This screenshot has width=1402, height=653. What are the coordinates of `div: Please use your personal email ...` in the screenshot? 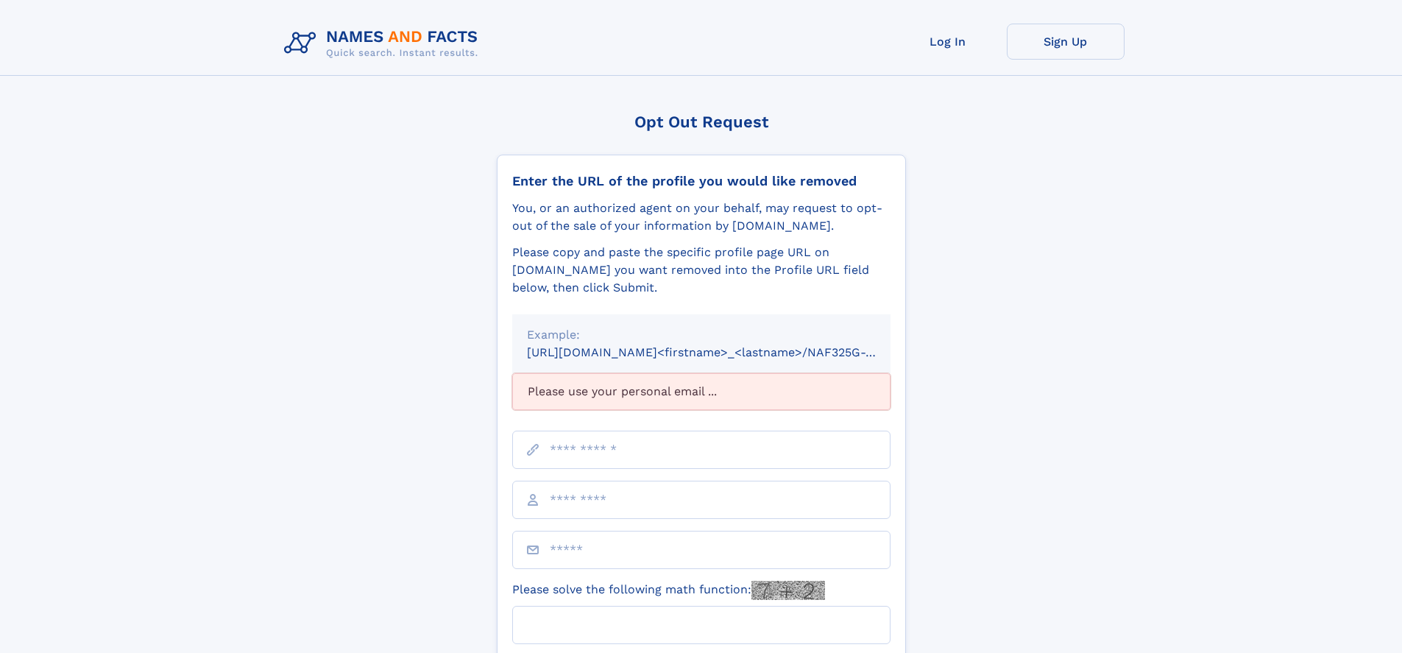 It's located at (701, 391).